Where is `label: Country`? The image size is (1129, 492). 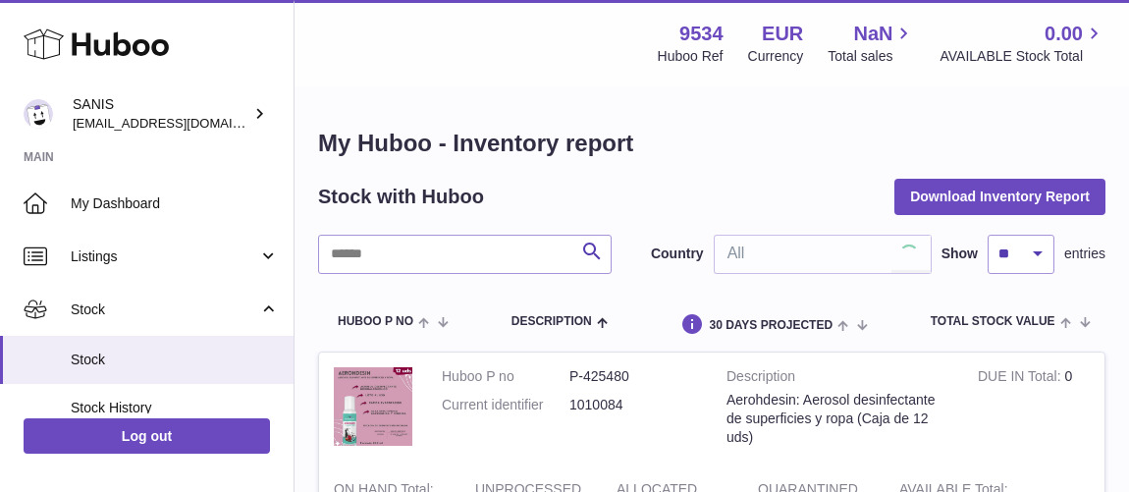 label: Country is located at coordinates (677, 253).